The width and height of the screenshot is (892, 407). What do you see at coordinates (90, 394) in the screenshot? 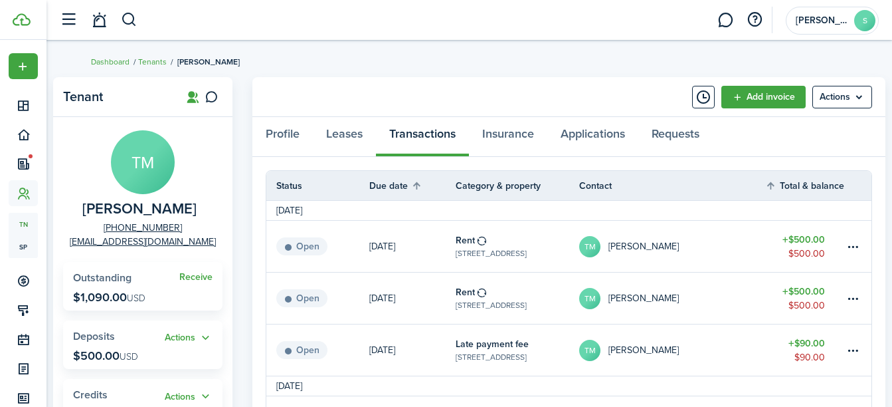
I see `span: Credits` at bounding box center [90, 394].